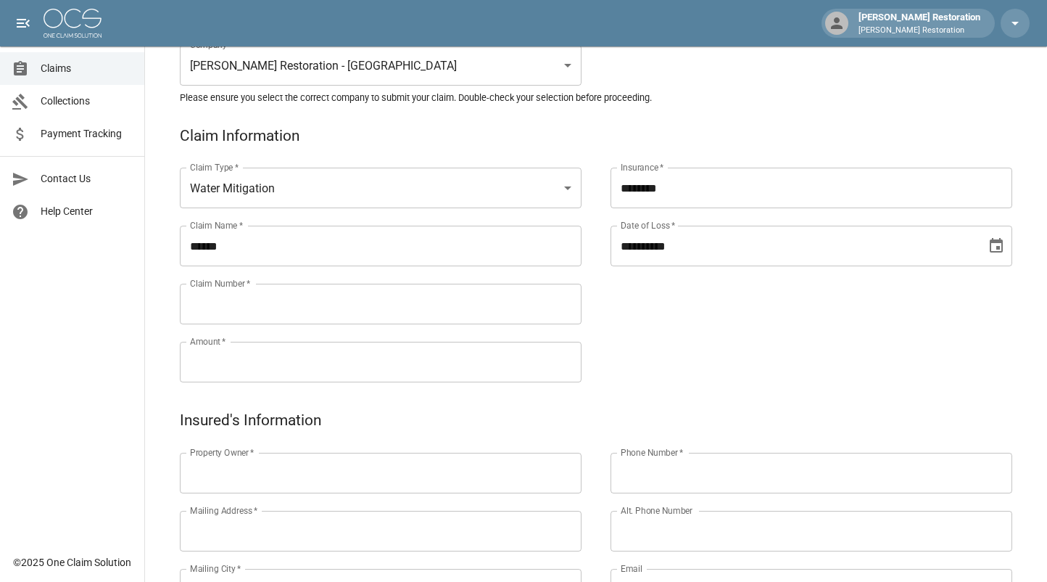 The height and width of the screenshot is (582, 1047). I want to click on span: Collections, so click(86, 101).